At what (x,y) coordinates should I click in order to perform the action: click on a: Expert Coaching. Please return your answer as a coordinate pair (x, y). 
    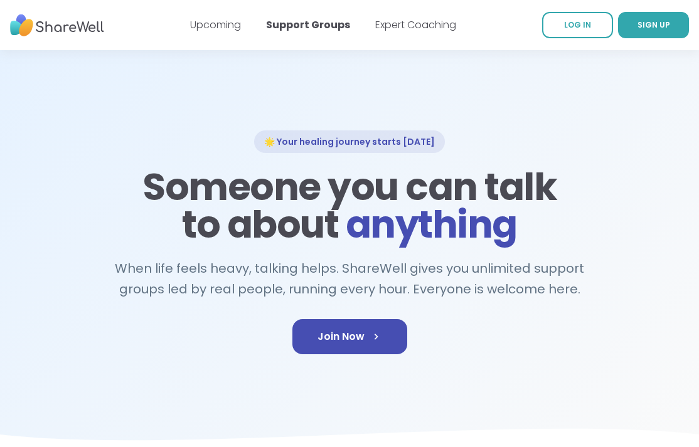
    Looking at the image, I should click on (415, 24).